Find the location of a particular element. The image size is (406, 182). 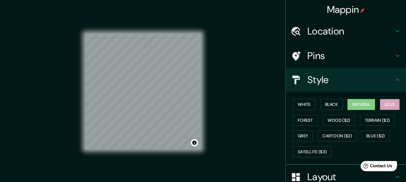

button: Black is located at coordinates (331, 105).